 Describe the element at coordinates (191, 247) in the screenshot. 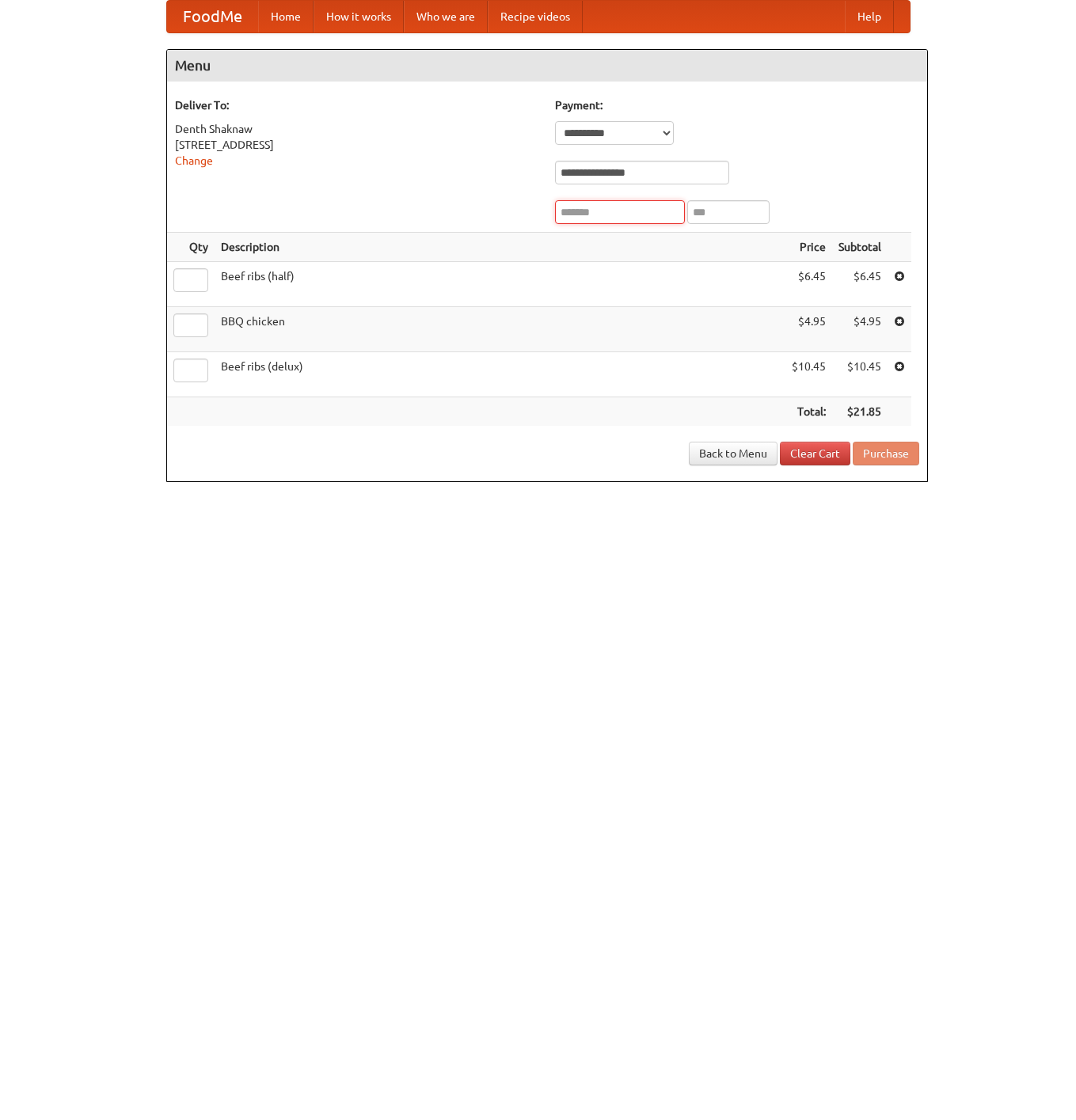

I see `th: Qty` at that location.